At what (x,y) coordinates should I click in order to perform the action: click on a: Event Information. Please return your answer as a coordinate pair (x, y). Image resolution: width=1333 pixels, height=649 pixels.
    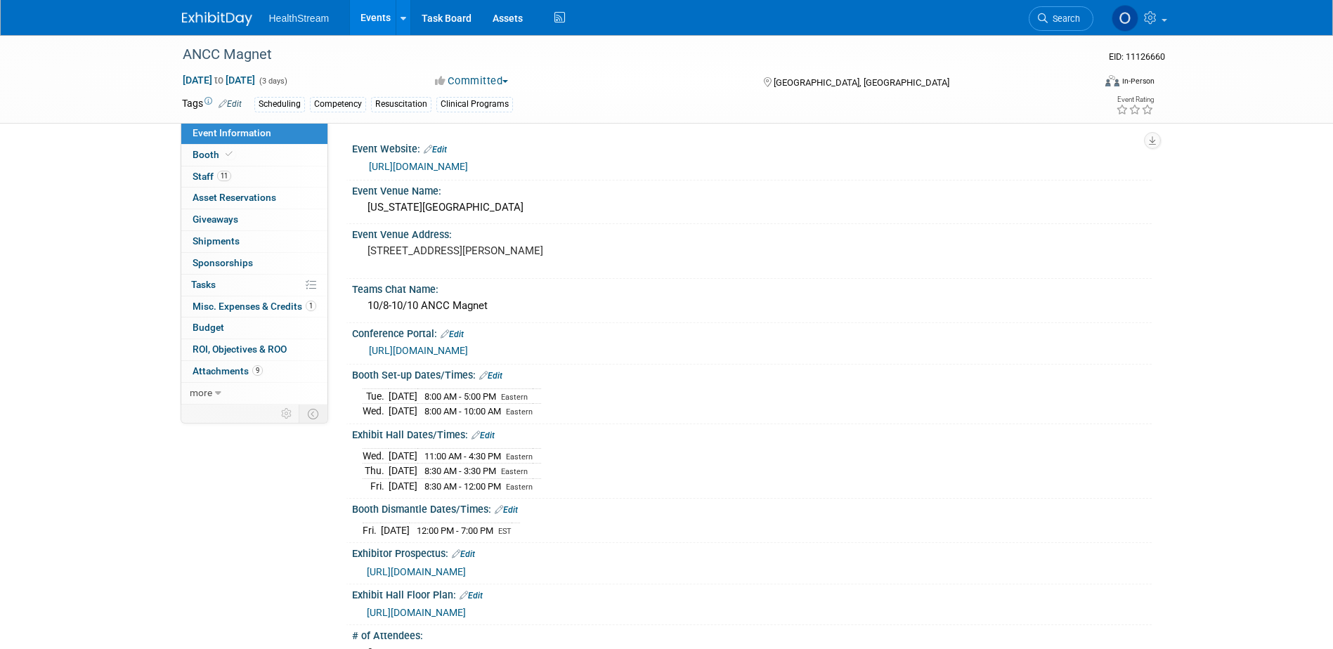
    Looking at the image, I should click on (254, 133).